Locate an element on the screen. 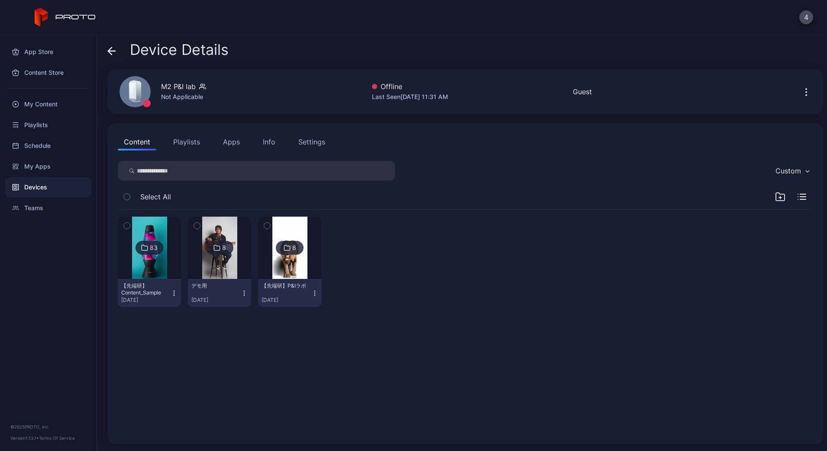 The width and height of the screenshot is (827, 451). div: Guest is located at coordinates (582, 92).